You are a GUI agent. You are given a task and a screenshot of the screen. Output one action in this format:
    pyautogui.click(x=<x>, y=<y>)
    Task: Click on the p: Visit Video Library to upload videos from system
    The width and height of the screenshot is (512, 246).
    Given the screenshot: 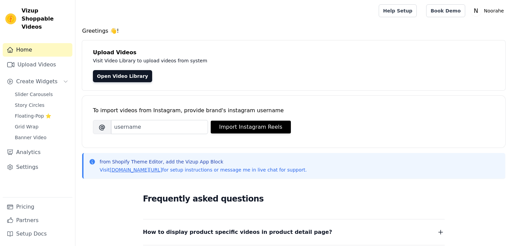 What is the action you would take?
    pyautogui.click(x=244, y=61)
    